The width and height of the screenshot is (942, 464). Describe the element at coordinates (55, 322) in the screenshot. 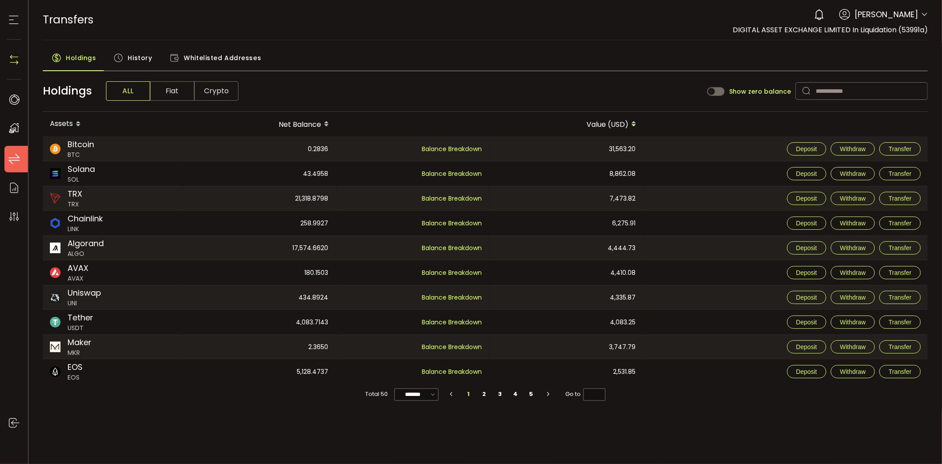

I see `img: usdt_portfolio.svg` at that location.